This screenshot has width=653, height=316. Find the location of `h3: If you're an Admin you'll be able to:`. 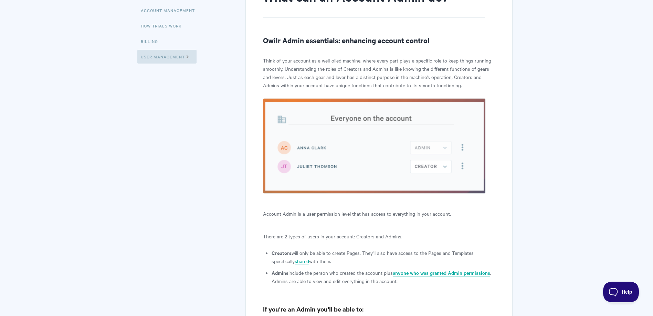

h3: If you're an Admin you'll be able to: is located at coordinates (378, 310).